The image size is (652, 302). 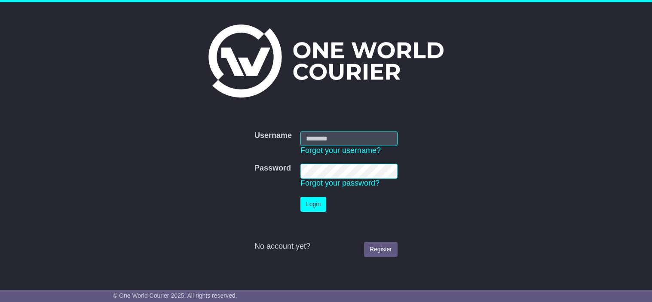 I want to click on button: Login, so click(x=313, y=204).